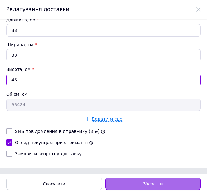 The height and width of the screenshot is (193, 207). I want to click on label: Огляд покупцем при отриманні, so click(51, 143).